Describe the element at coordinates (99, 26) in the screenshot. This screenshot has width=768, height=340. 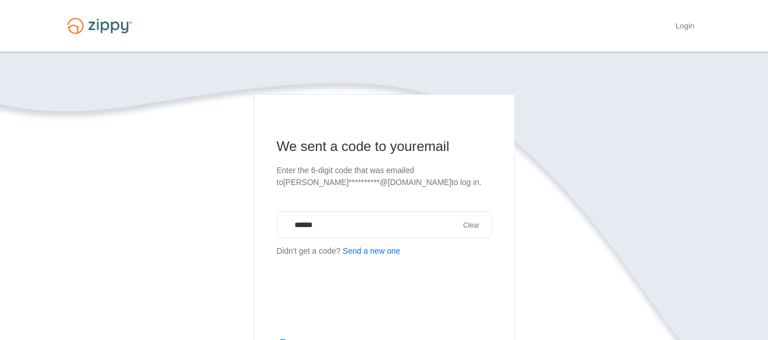
I see `img: Logo` at that location.